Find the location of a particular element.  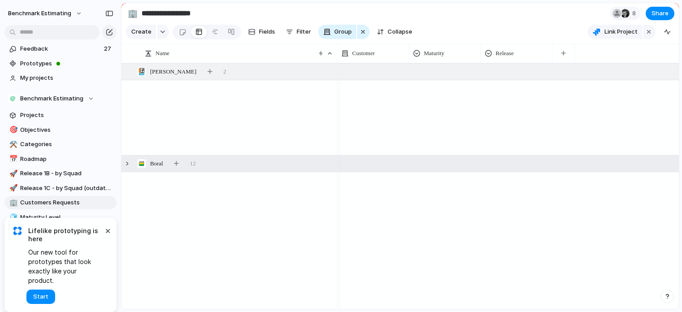

a: 🚀Release 1C - by Squad (outdated - needs to be updated) is located at coordinates (61, 188).